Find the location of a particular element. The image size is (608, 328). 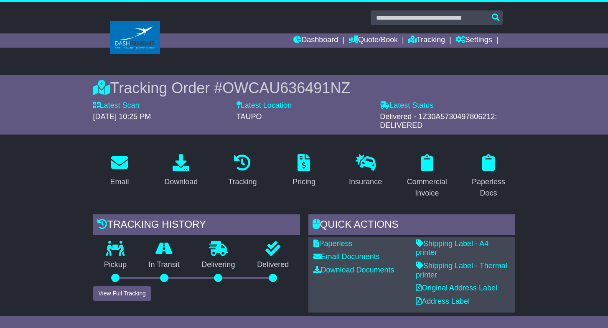

a: Email is located at coordinates (120, 171).